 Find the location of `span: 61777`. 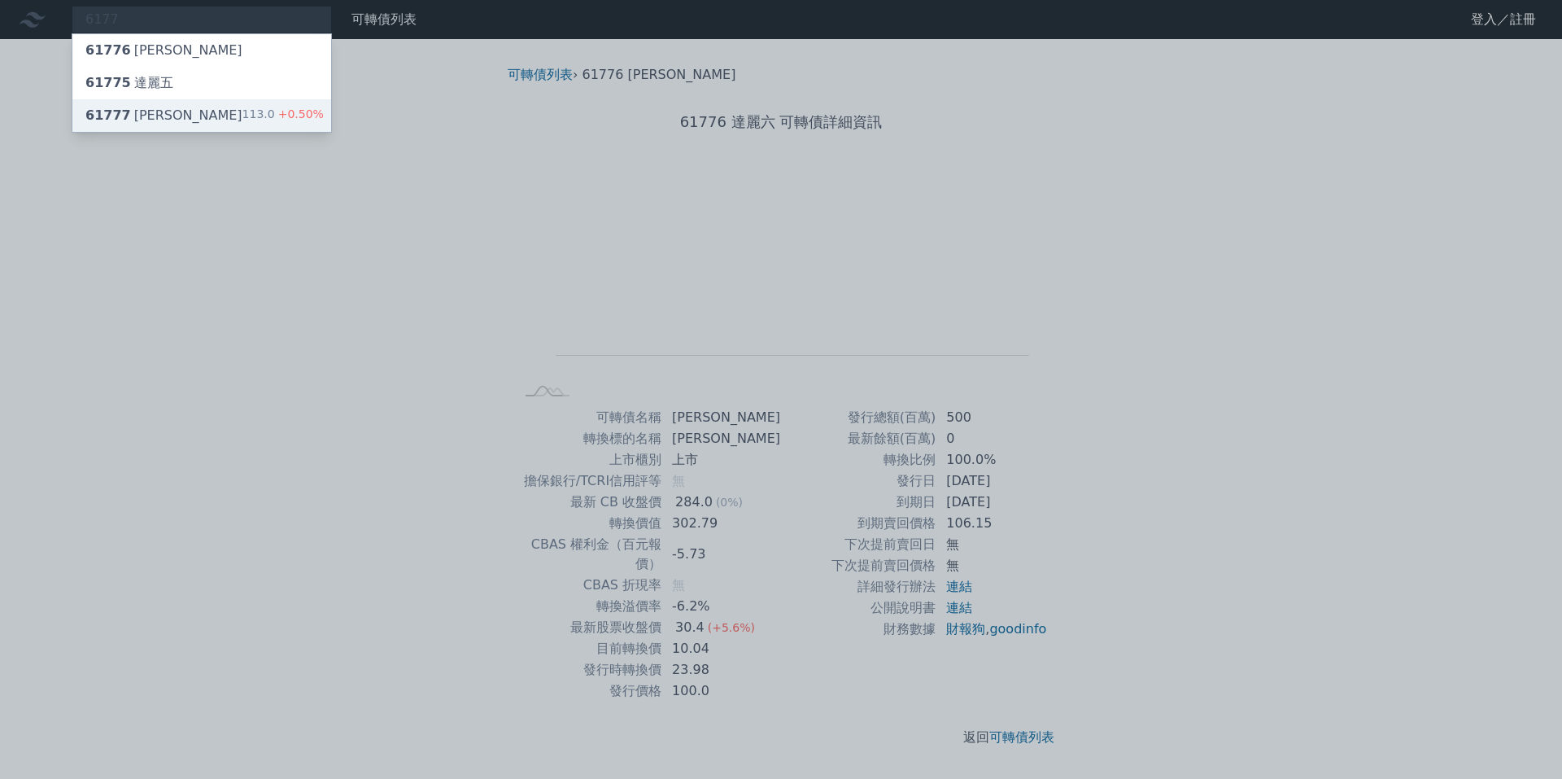

span: 61777 is located at coordinates (108, 115).